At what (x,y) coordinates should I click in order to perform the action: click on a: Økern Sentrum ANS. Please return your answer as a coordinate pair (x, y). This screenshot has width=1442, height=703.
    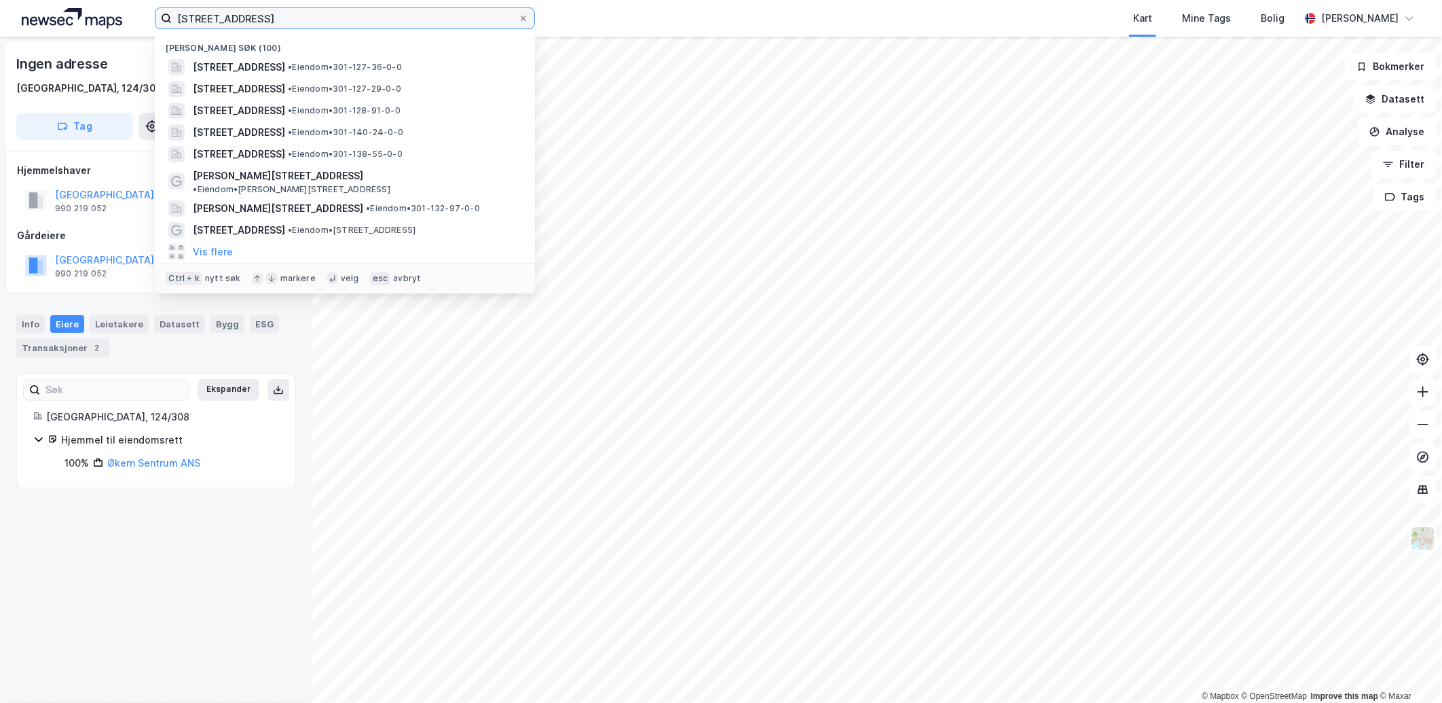
    Looking at the image, I should click on (153, 462).